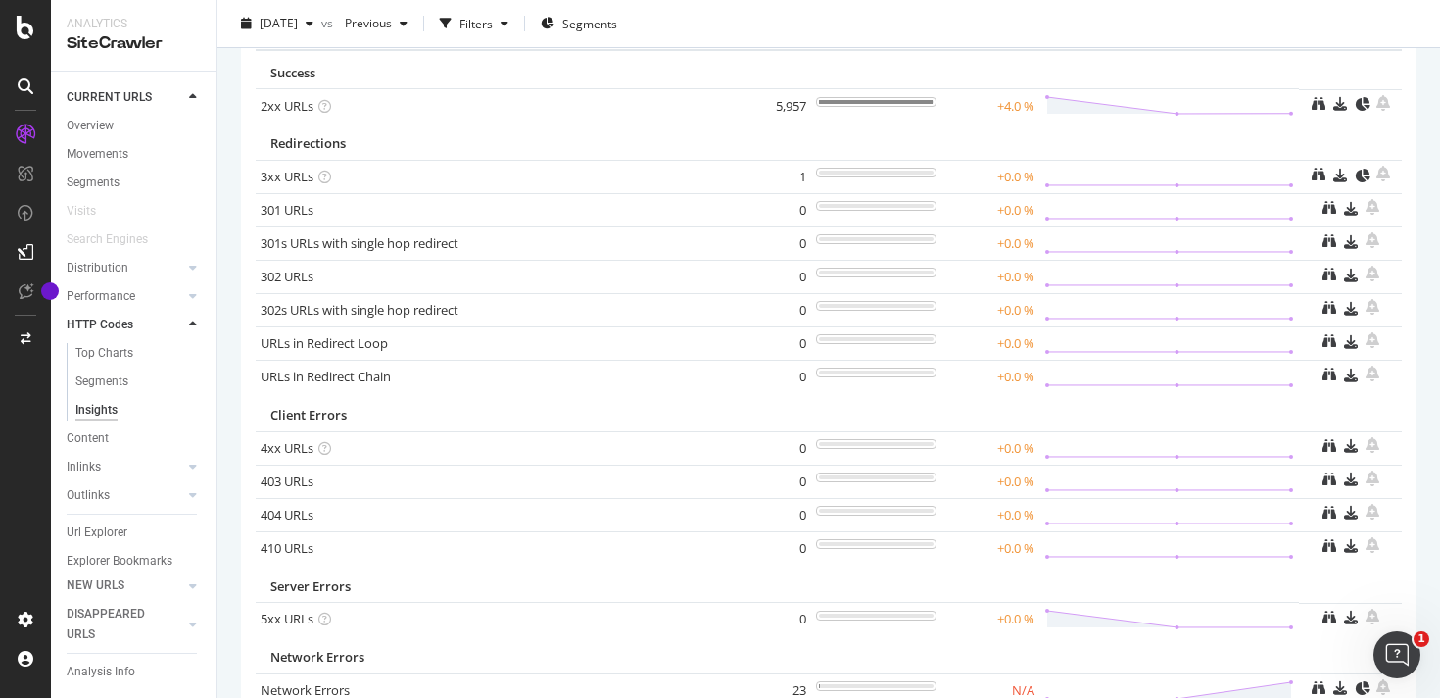  What do you see at coordinates (287, 276) in the screenshot?
I see `a: 302 URLs` at bounding box center [287, 276].